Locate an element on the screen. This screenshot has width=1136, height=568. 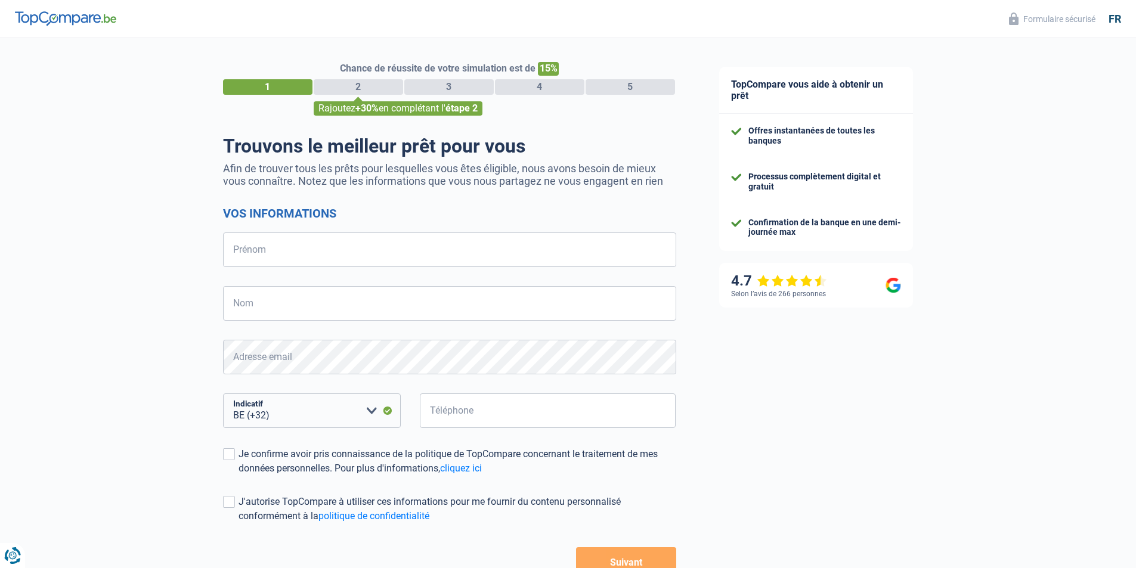
p: Afin de trouver tous les prêts pour lesquelles vous êtes éligible, nous avons besoin de mieux vou... is located at coordinates (449, 175).